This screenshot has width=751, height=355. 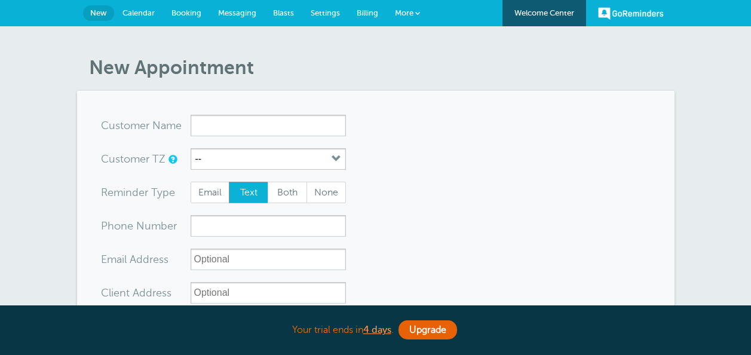 I want to click on a: 4 days, so click(x=377, y=330).